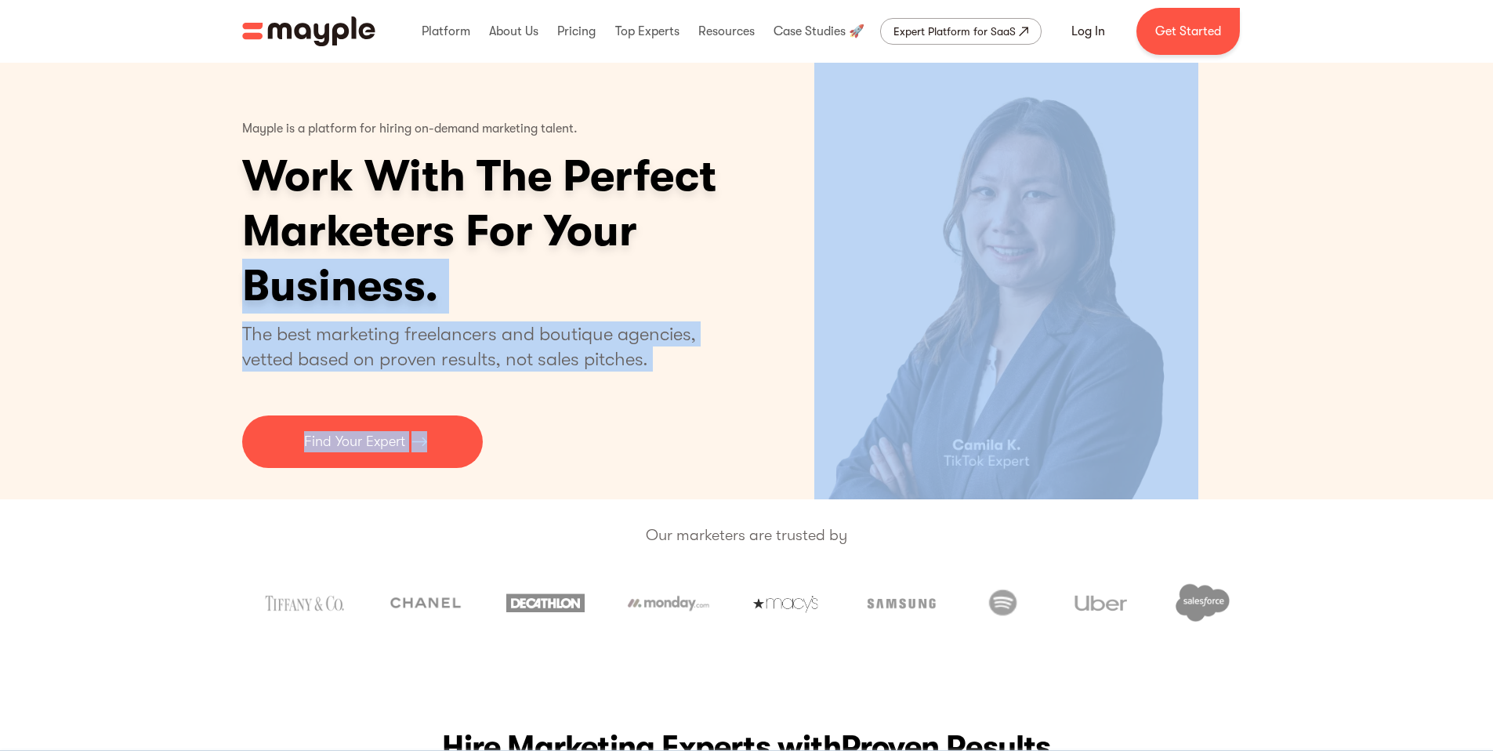 This screenshot has height=751, width=1493. I want to click on div: About Us, so click(513, 31).